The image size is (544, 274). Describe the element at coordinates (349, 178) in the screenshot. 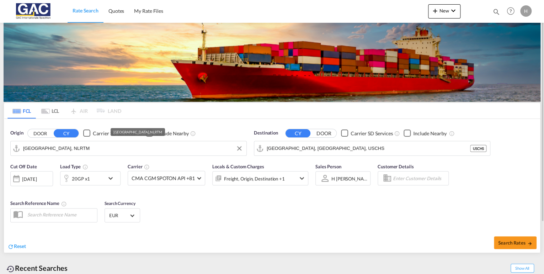

I see `md-select: Sales Person: H menze` at that location.